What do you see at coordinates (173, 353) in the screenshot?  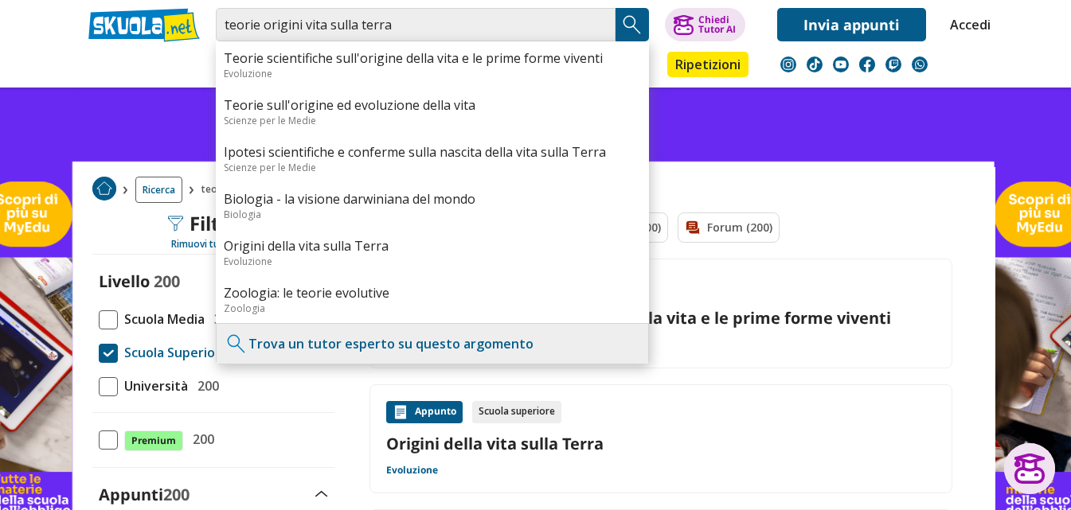 I see `span: Scuola Superiore` at bounding box center [173, 353].